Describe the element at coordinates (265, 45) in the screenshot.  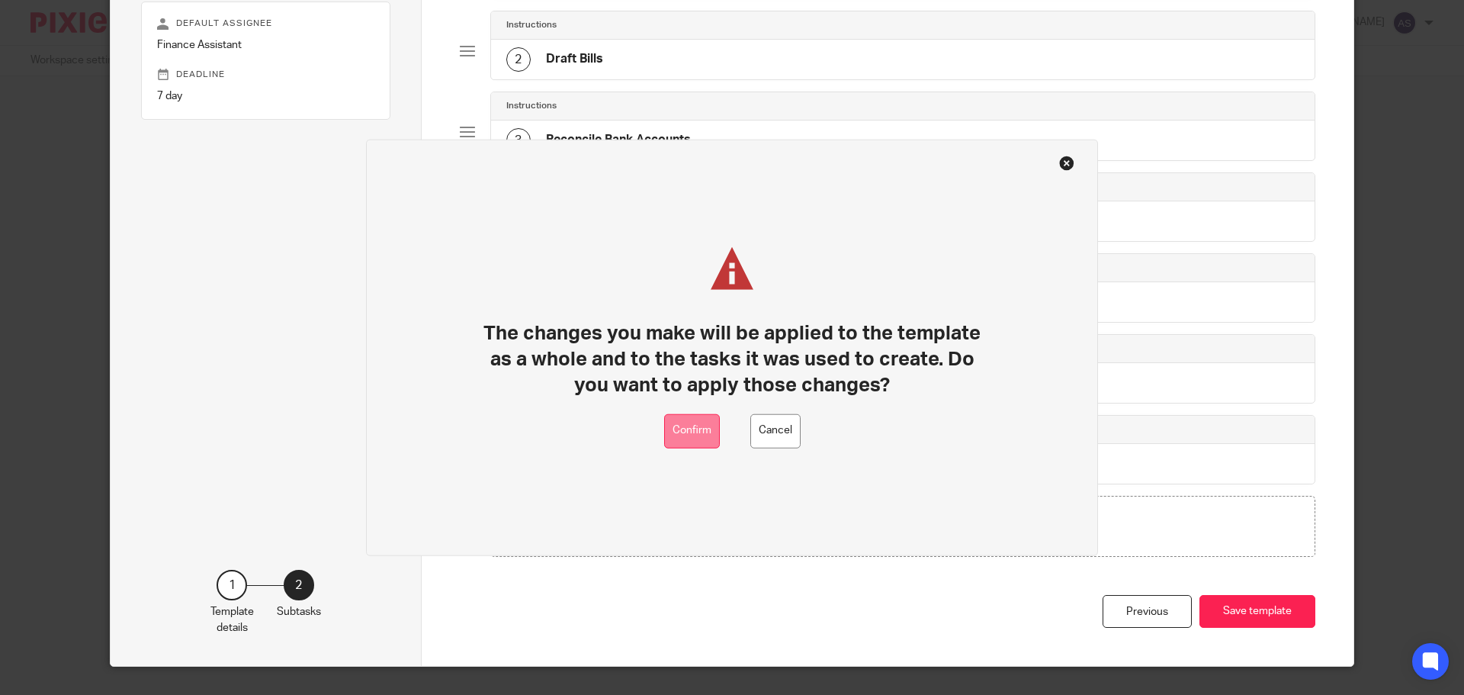
I see `p: Finance Assistant` at that location.